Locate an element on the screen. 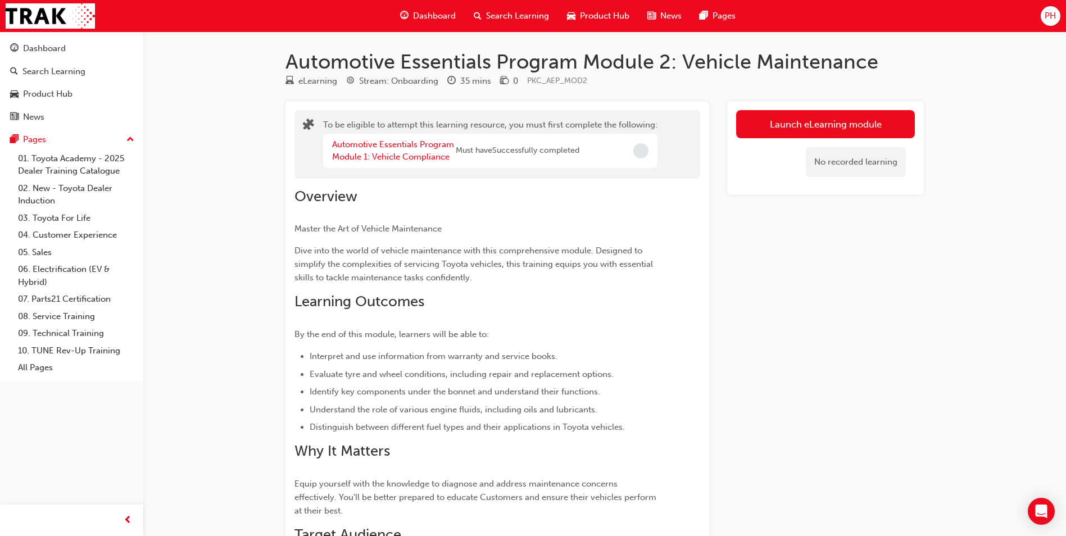 The image size is (1066, 536). div: Open Intercom Messenger is located at coordinates (1042, 512).